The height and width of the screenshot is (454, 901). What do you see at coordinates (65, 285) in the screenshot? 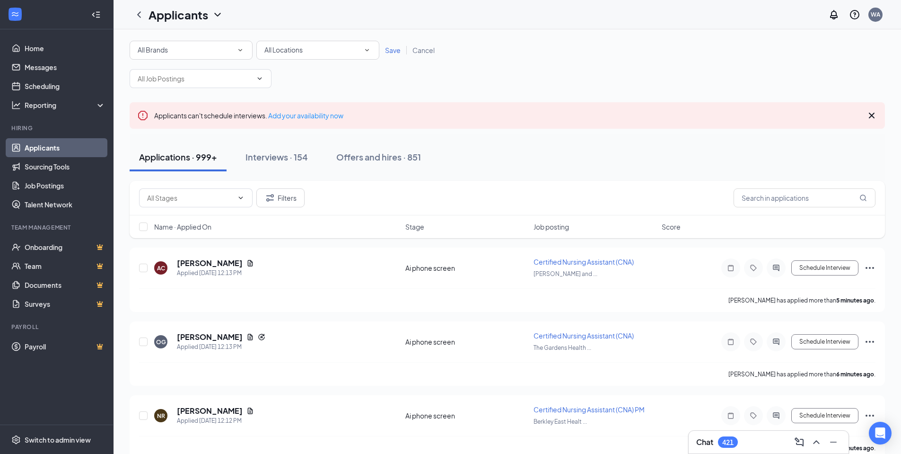
I see `a: DocumentsCrown` at bounding box center [65, 285].